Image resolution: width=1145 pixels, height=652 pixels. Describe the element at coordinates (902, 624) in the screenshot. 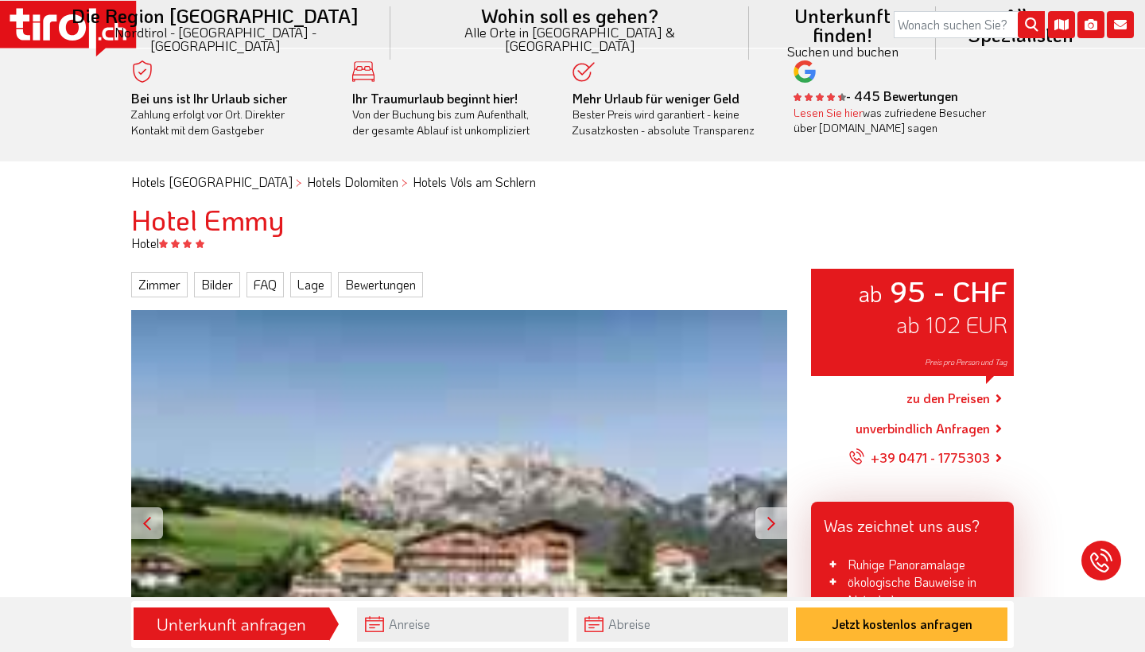

I see `button: Jetzt kostenlos anfragen` at that location.